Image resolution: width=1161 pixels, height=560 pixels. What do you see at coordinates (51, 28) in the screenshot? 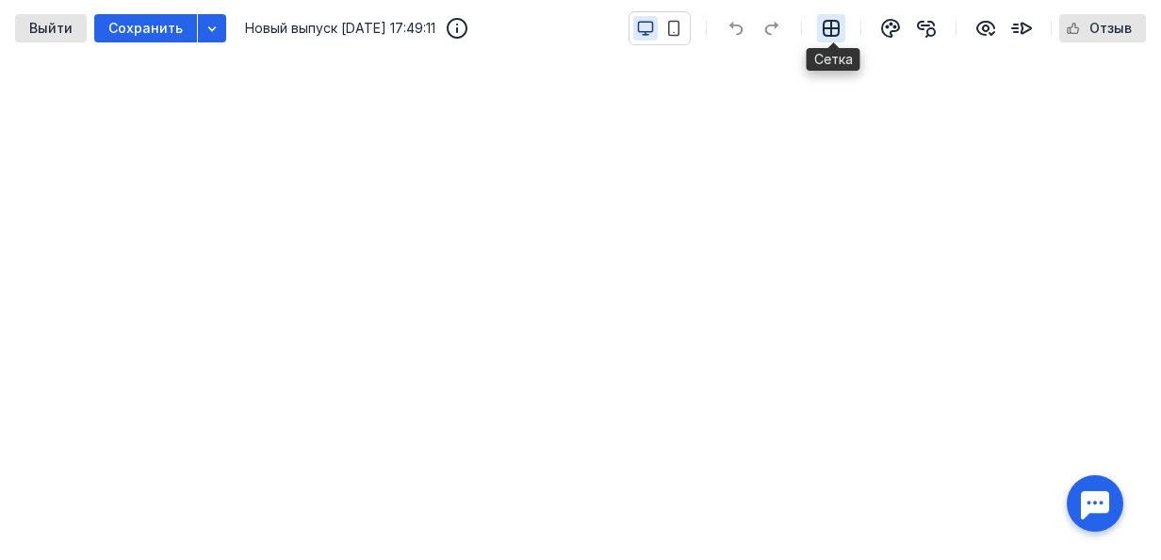
I see `span: Выйти` at bounding box center [51, 28].